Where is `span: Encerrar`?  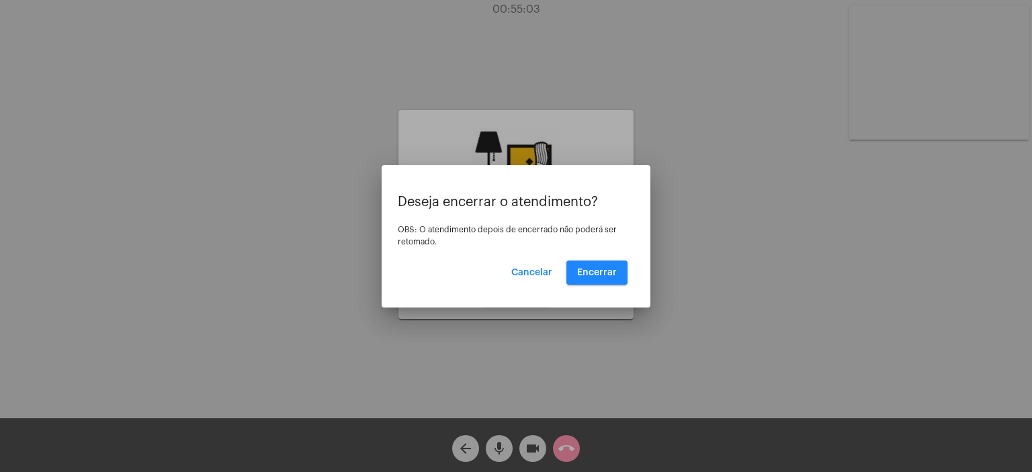
span: Encerrar is located at coordinates (596, 273).